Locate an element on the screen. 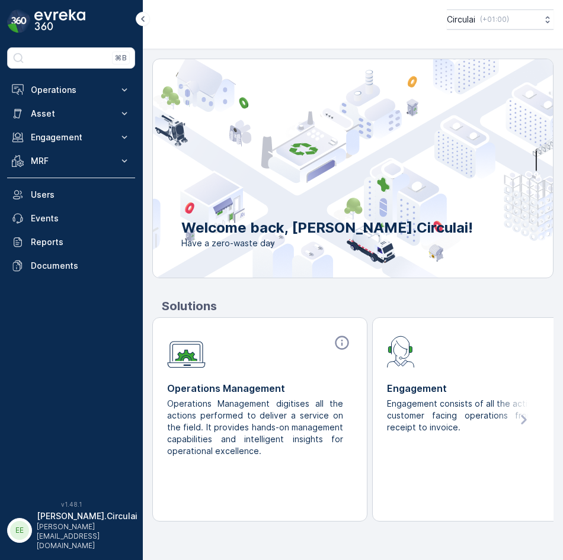 Image resolution: width=563 pixels, height=560 pixels. button: Engagement is located at coordinates (71, 137).